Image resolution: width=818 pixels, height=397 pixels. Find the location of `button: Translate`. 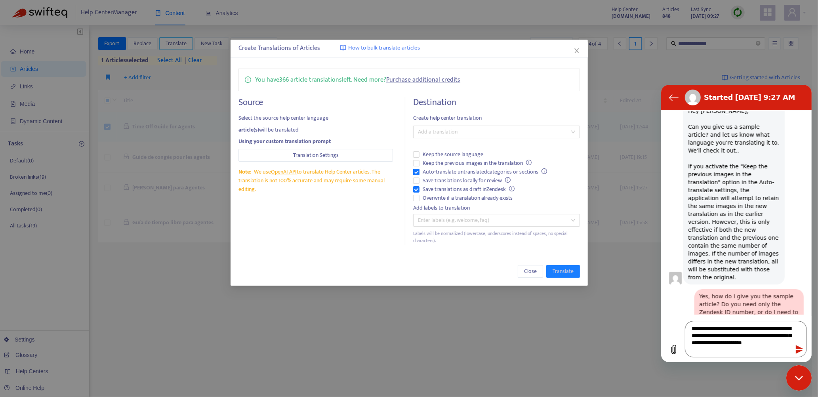

button: Translate is located at coordinates (563, 271).